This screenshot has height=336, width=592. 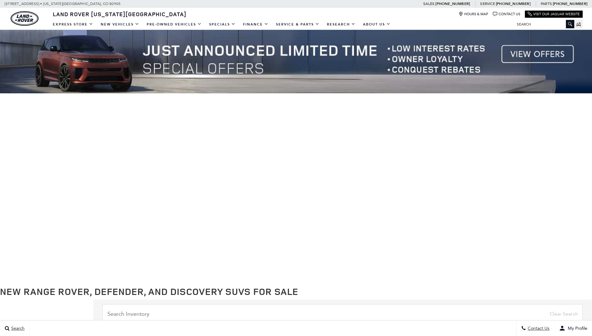 I want to click on a: Pre-Owned Vehicles, so click(x=174, y=24).